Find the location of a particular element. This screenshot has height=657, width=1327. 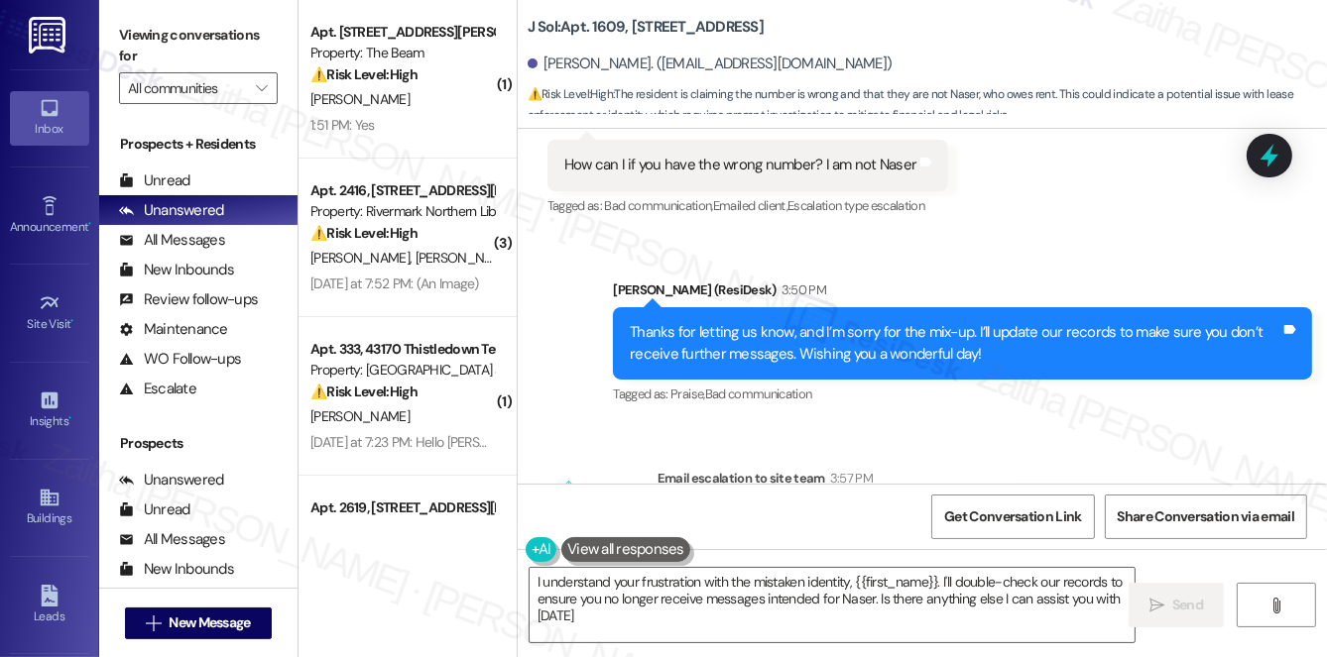

button: Share Conversation via email is located at coordinates (1206, 517).